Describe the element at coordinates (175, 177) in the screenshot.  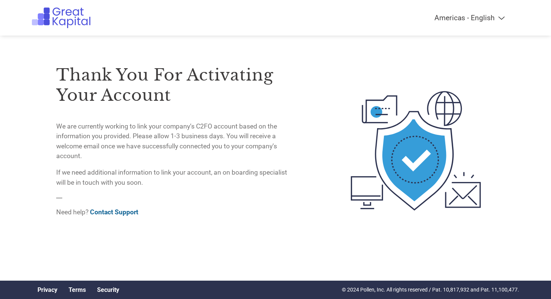
I see `p: If we need additional information to link your account, an on boarding specialist will be in touc...` at that location.